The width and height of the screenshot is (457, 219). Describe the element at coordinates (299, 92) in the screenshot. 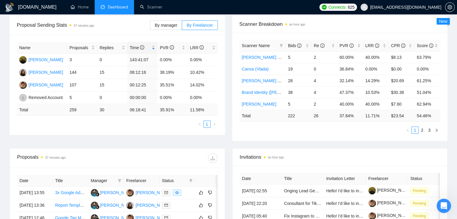

I see `td: 38` at that location.